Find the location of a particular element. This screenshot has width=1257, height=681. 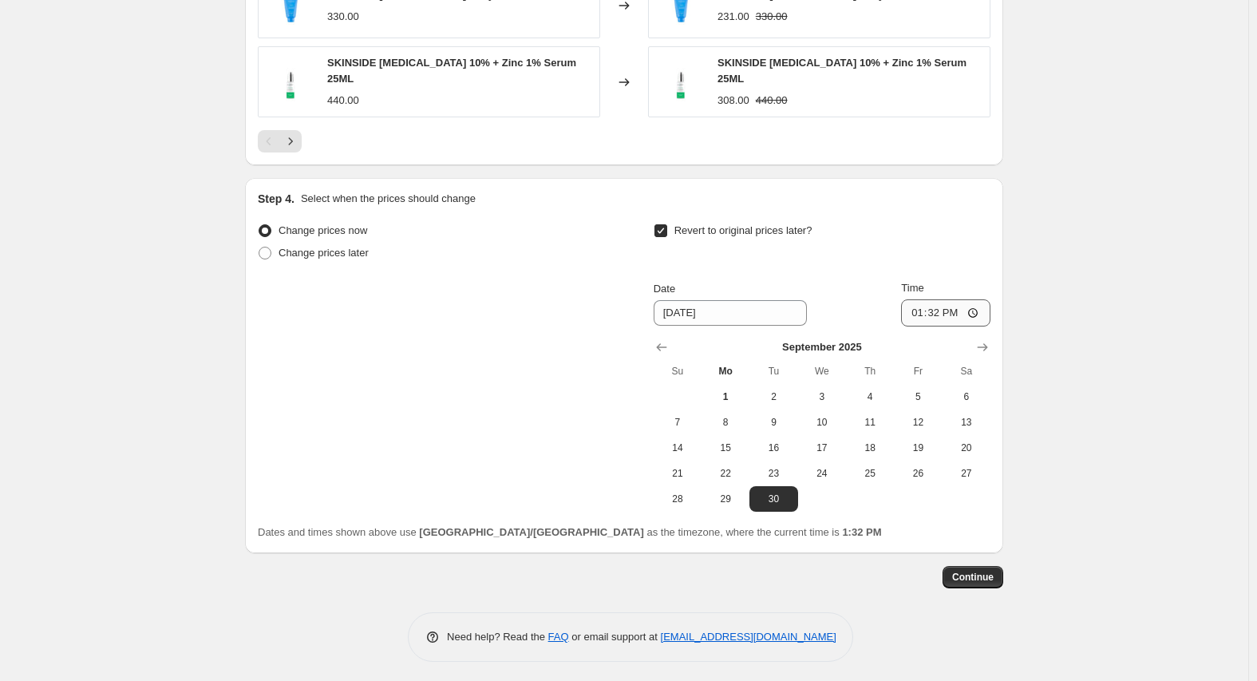

span: 15 is located at coordinates (726, 448).